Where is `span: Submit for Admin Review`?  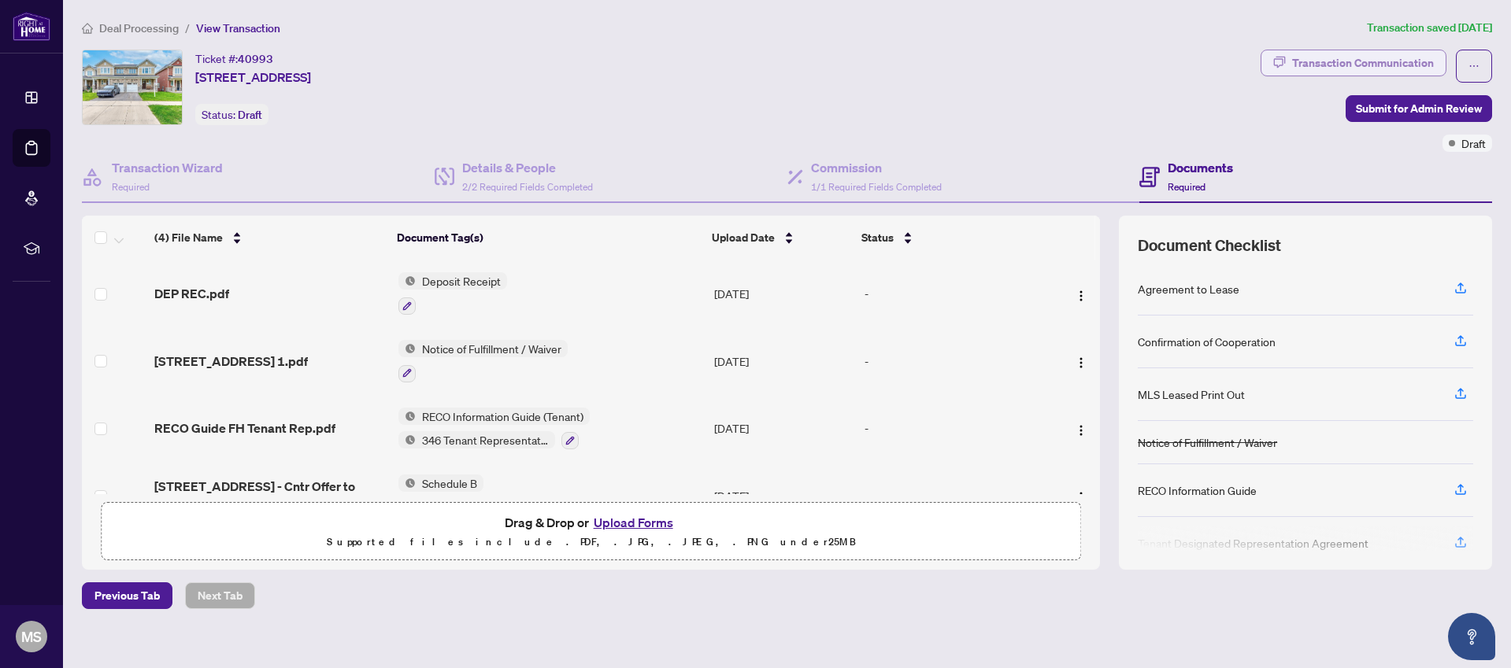 span: Submit for Admin Review is located at coordinates (1419, 109).